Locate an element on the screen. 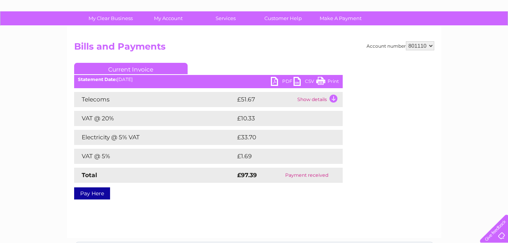 The height and width of the screenshot is (243, 508). a: Make A Payment is located at coordinates (341, 18).